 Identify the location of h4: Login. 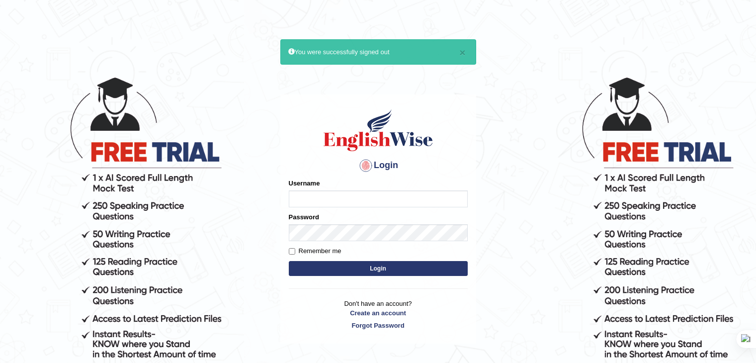
(378, 165).